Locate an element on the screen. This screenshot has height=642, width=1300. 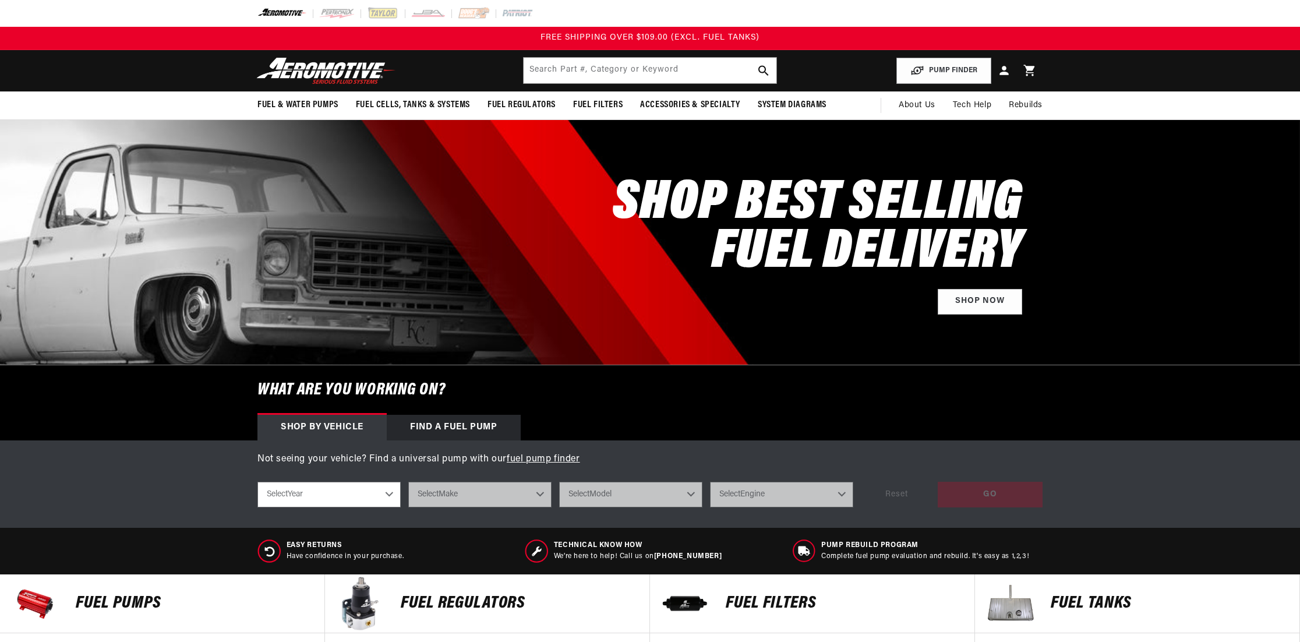
a: About Us is located at coordinates (917, 105).